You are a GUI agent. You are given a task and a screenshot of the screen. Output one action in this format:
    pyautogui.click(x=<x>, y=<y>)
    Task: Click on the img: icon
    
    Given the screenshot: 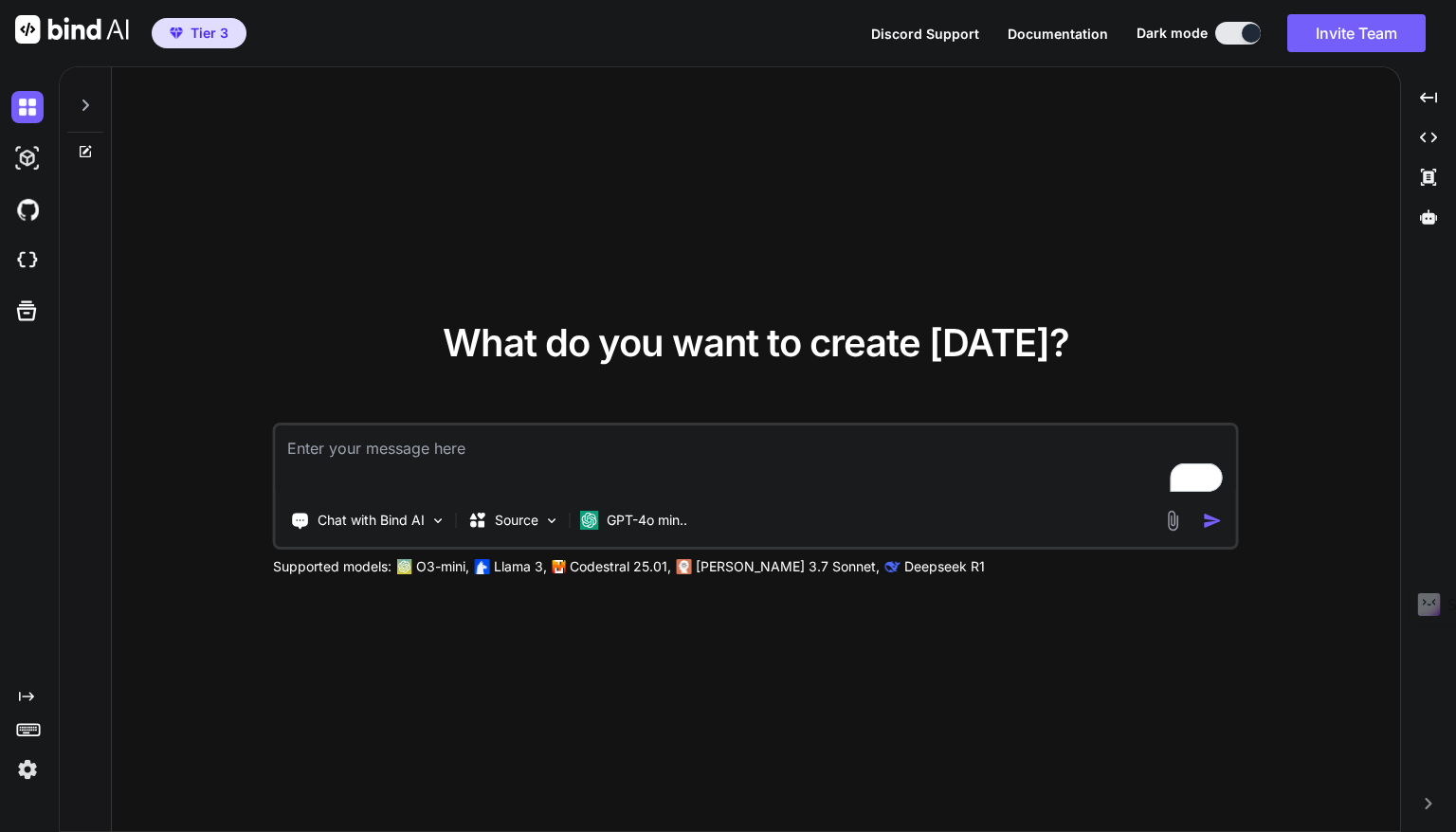 What is the action you would take?
    pyautogui.click(x=1212, y=521)
    